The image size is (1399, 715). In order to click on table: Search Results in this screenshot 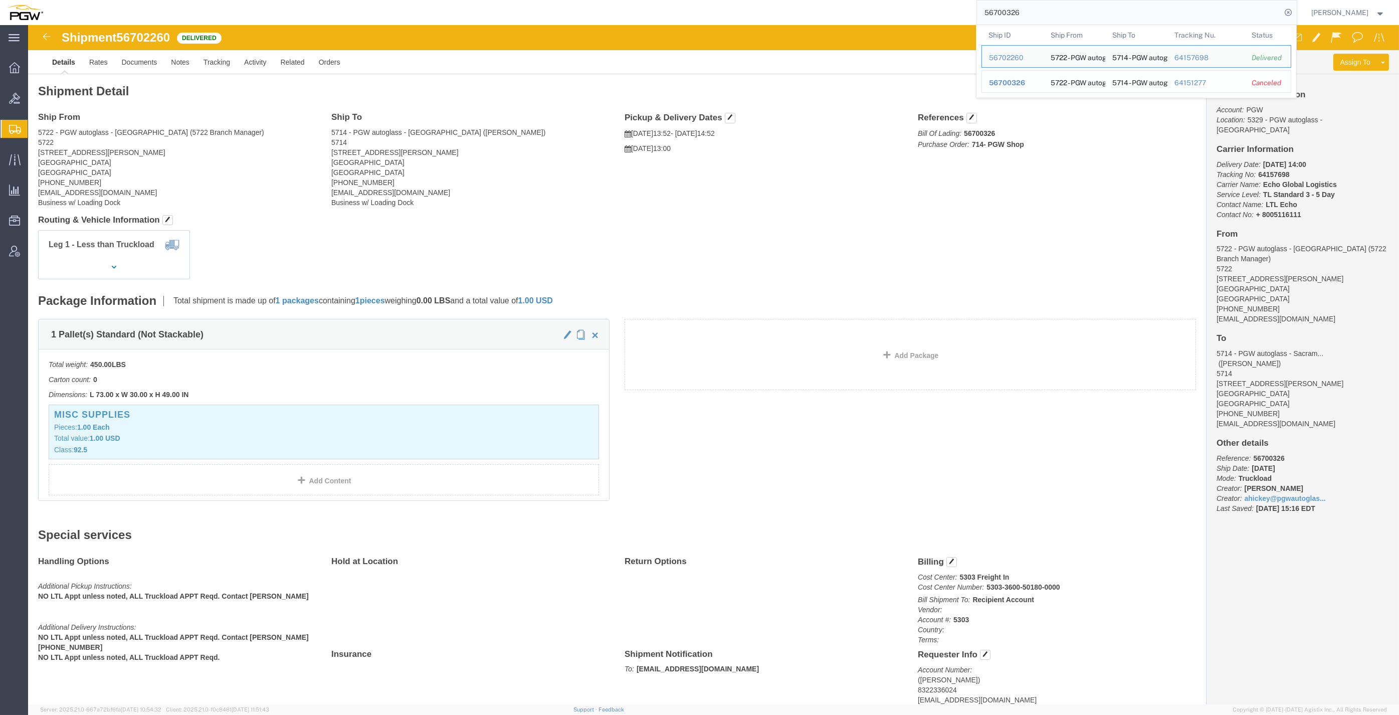, I will do `click(1139, 61)`.